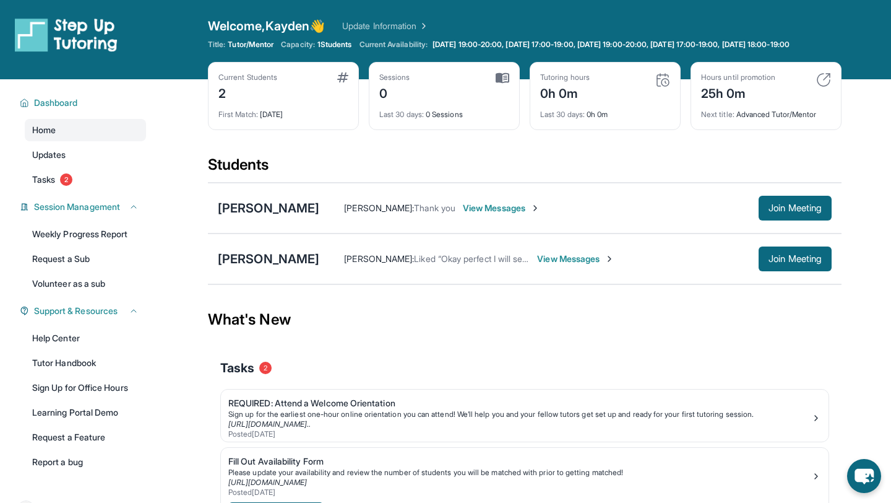  What do you see at coordinates (718, 114) in the screenshot?
I see `span: Next title :` at bounding box center [718, 114].